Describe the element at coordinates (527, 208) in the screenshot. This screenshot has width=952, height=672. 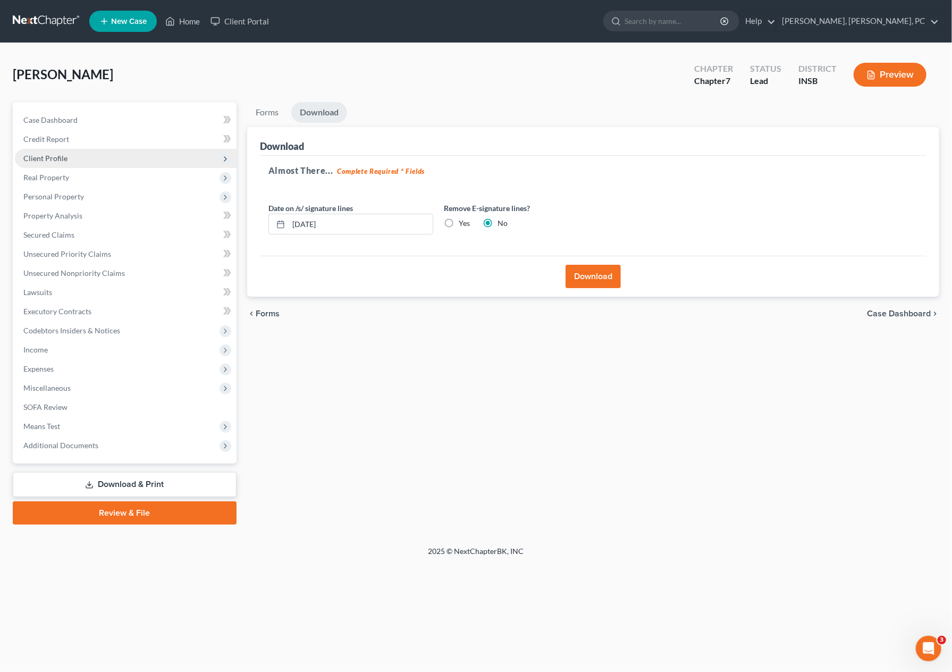
I see `label: Remove E-signature lines?` at that location.